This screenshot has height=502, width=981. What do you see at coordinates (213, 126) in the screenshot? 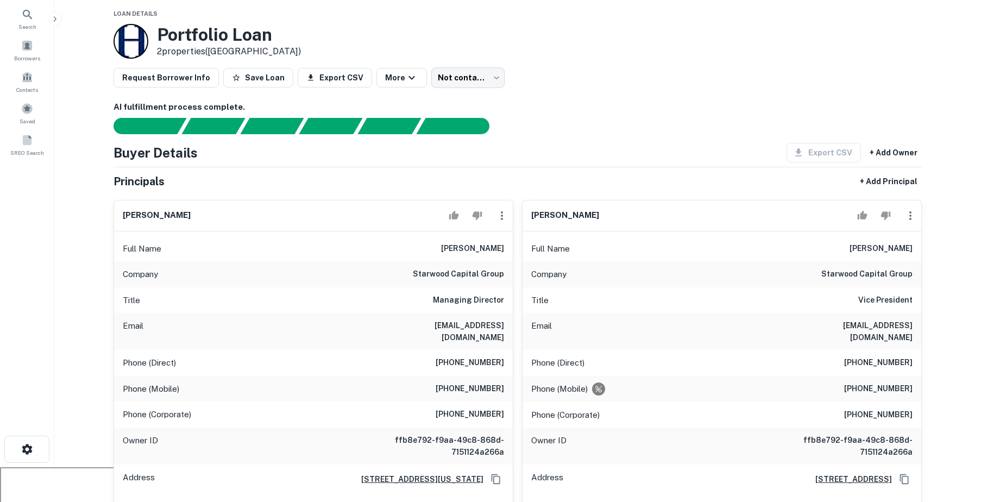
I see `div: Your request is received and processing...` at bounding box center [213, 126].